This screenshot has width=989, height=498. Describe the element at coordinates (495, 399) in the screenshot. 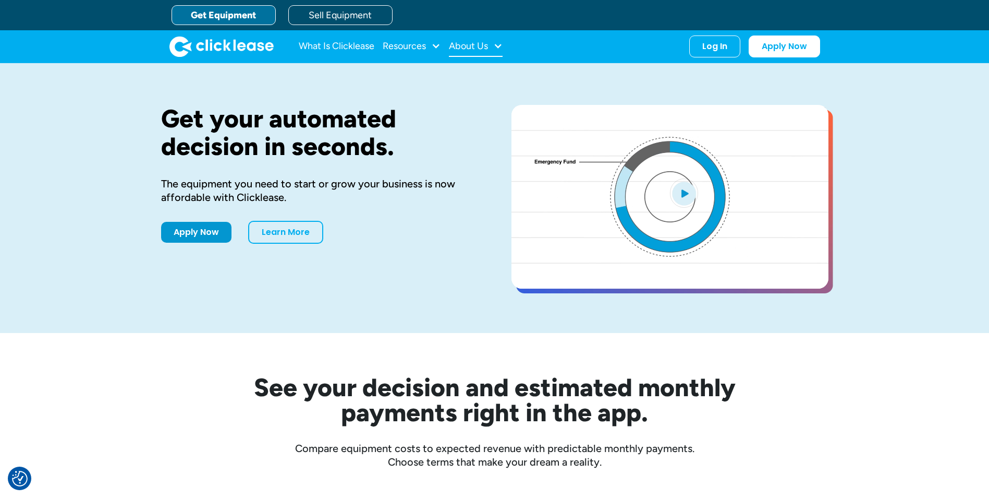

I see `h2: See your decision and estimated monthly payments right in the app.` at that location.